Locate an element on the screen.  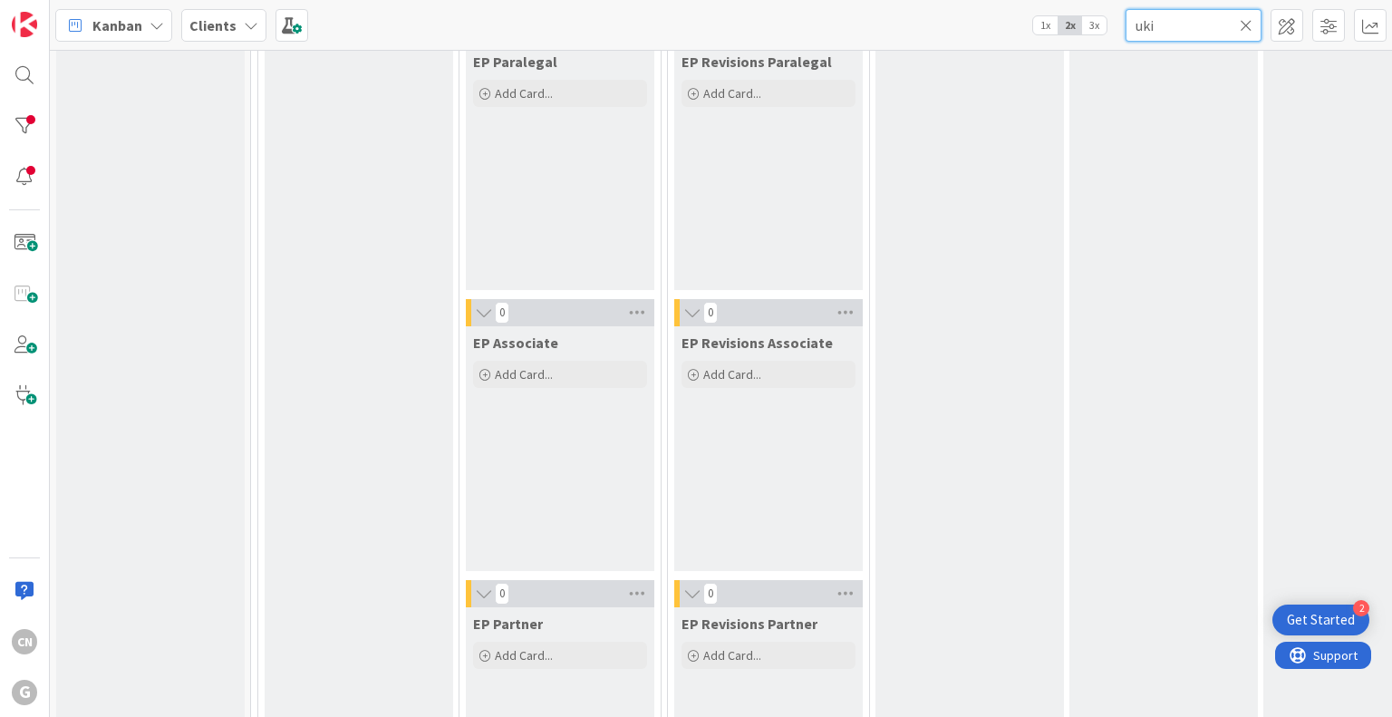
span: EP Partner is located at coordinates (507, 623).